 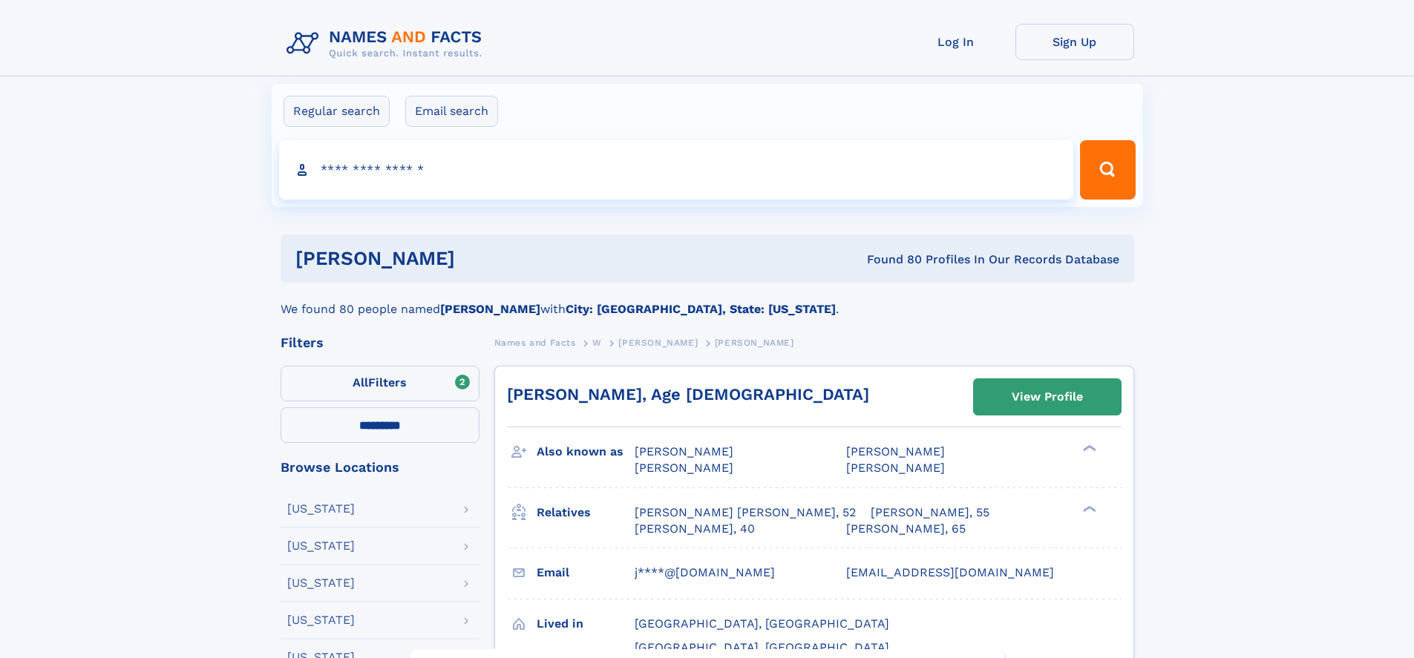 I want to click on h3: Lived in, so click(x=586, y=624).